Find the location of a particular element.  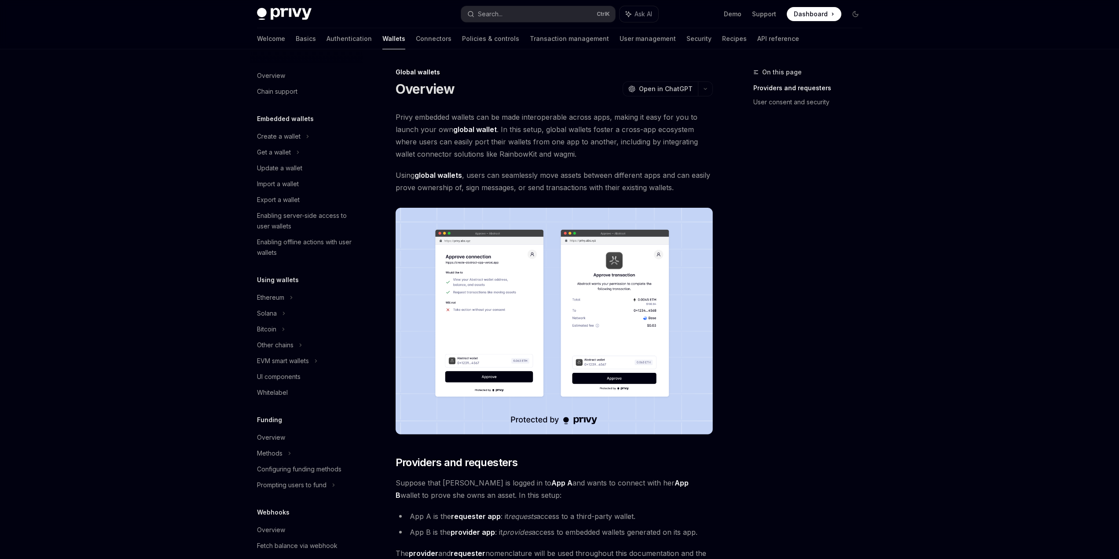

a: Dashboard is located at coordinates (814, 14).